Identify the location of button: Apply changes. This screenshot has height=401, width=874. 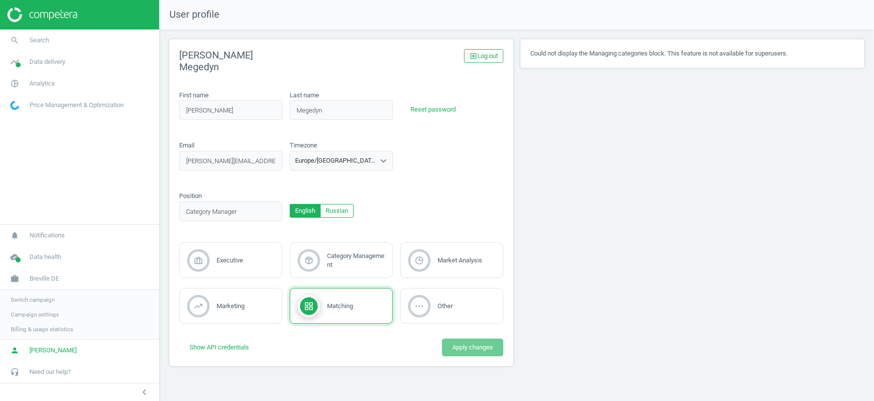
(472, 347).